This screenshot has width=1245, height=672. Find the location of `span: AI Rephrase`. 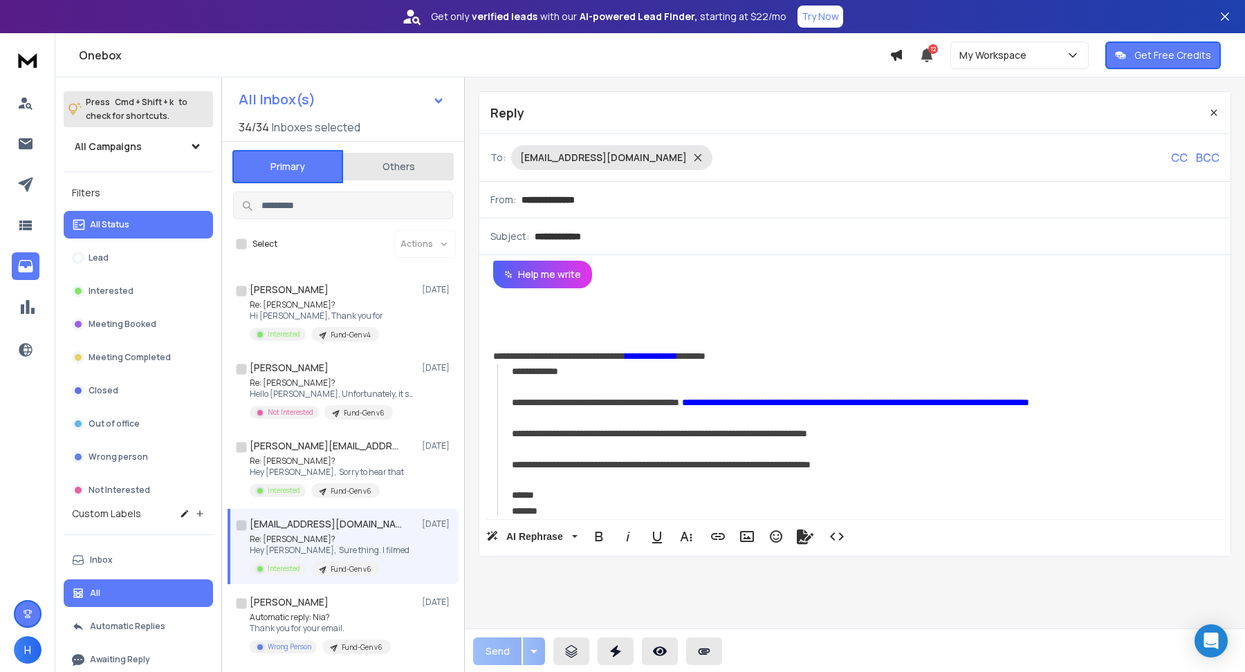

span: AI Rephrase is located at coordinates (534, 537).